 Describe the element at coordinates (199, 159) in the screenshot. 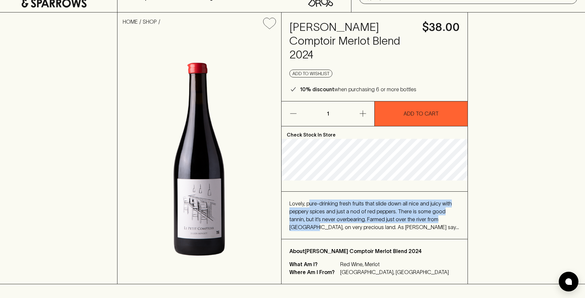

I see `img: 41579.png` at that location.